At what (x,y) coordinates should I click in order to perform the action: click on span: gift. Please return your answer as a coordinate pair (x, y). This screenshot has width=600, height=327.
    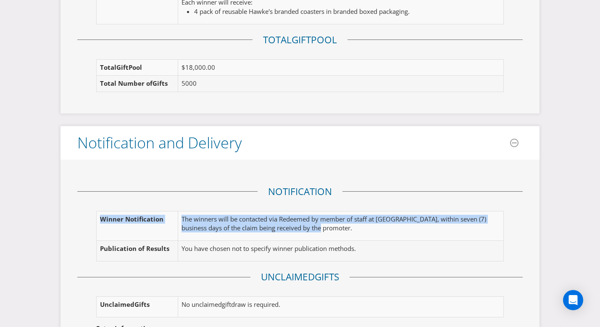
    Looking at the image, I should click on (226, 304).